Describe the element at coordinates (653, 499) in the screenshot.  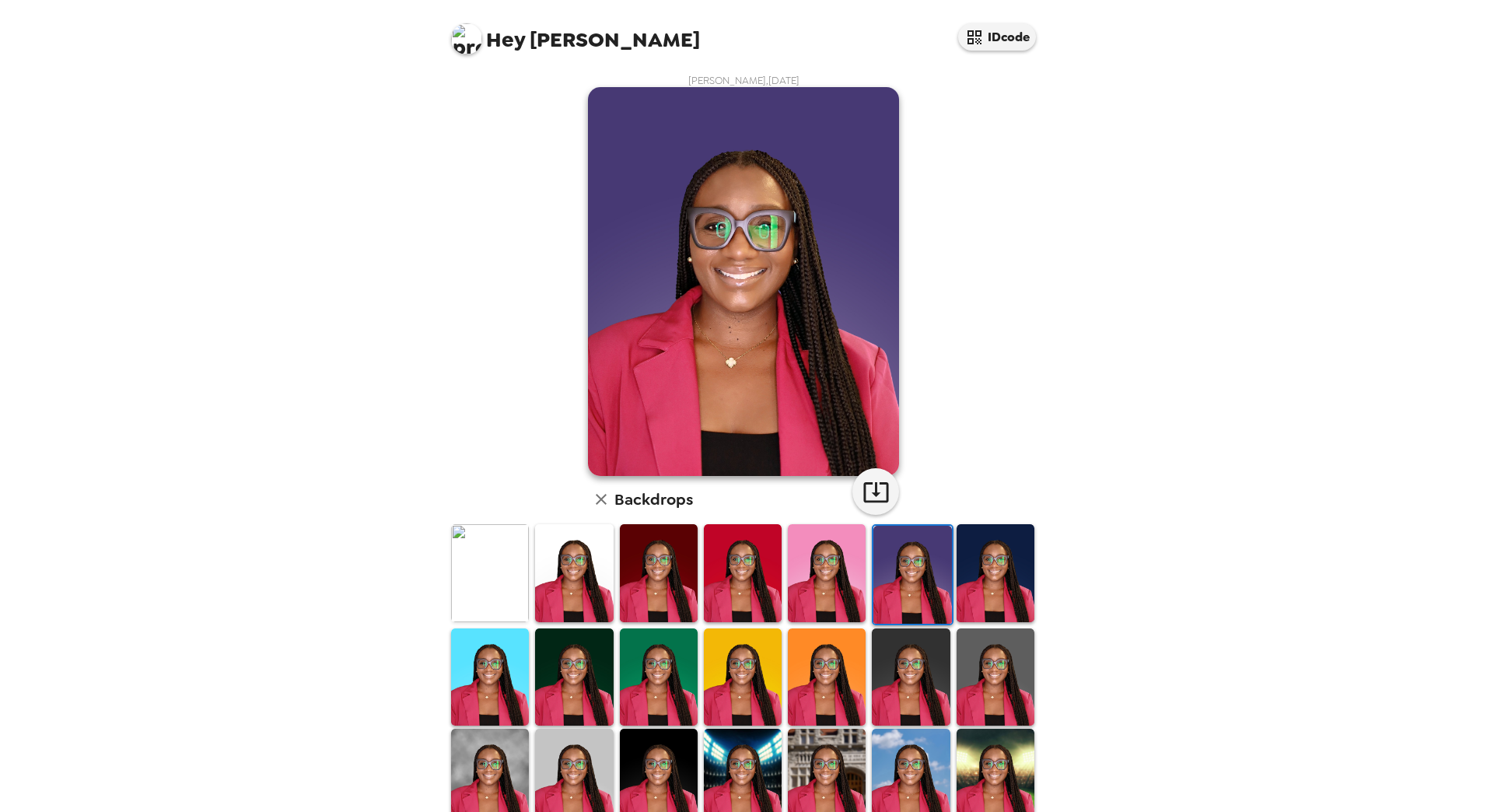
I see `h6: Backdrops` at that location.